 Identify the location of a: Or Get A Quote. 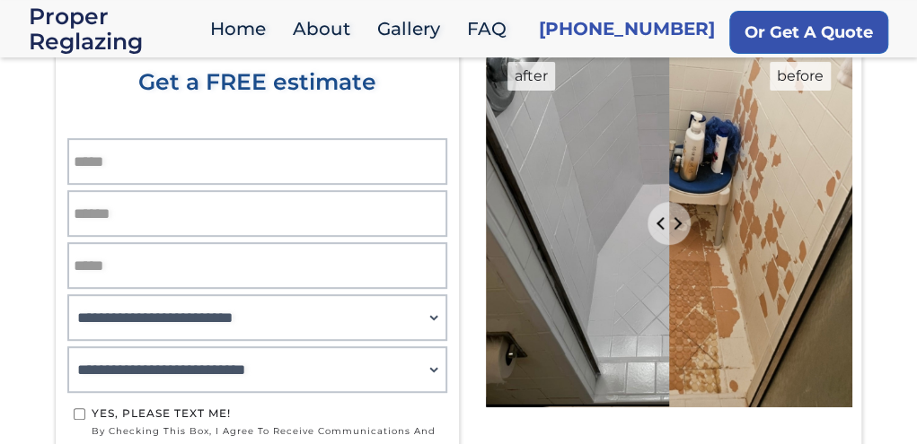
(808, 32).